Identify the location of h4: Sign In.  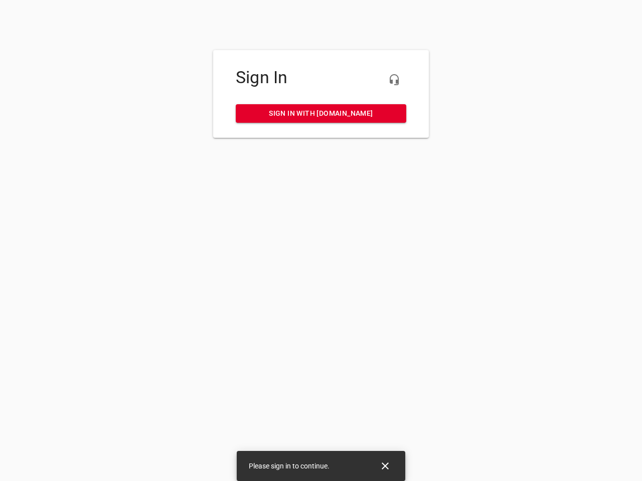
(321, 78).